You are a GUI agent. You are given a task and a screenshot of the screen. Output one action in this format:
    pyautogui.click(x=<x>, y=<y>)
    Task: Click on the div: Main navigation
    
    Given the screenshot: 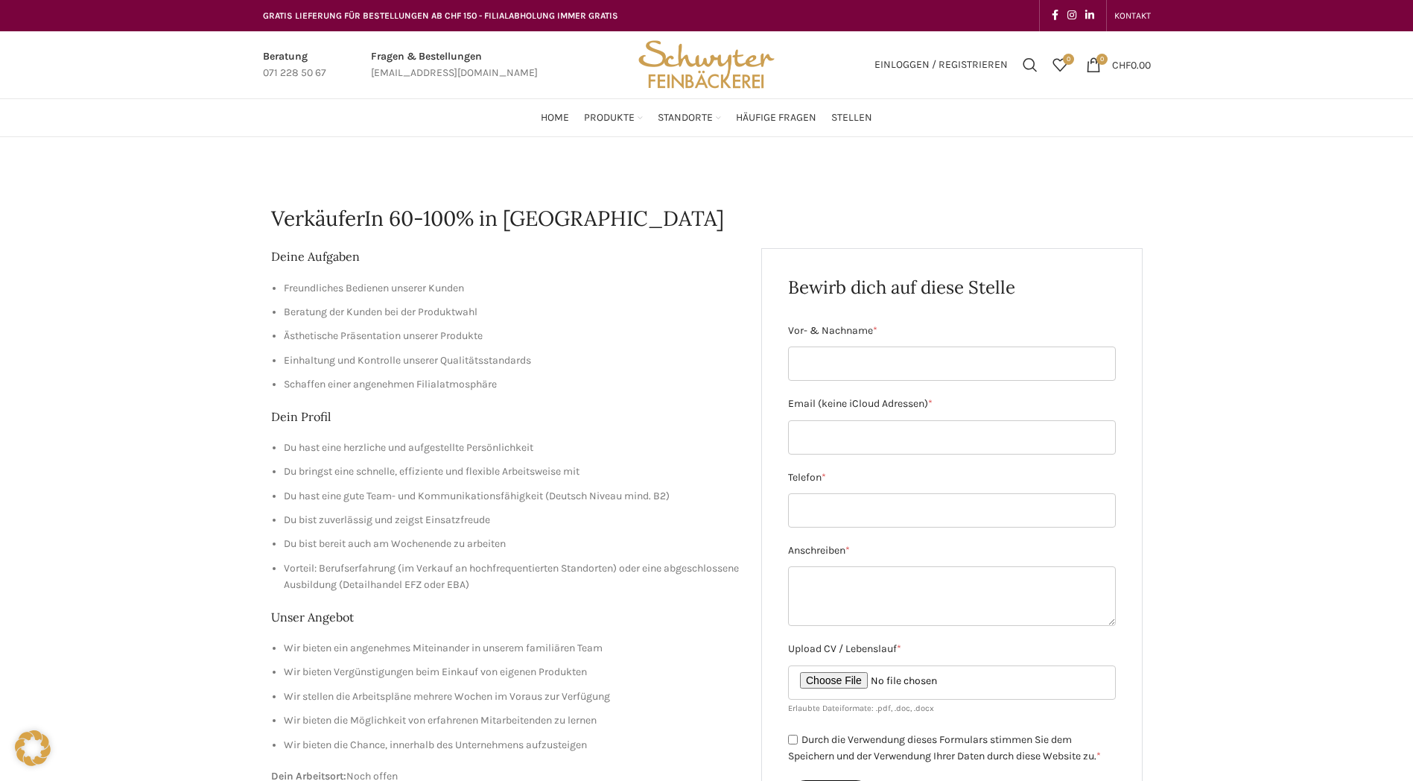 What is the action you would take?
    pyautogui.click(x=707, y=118)
    